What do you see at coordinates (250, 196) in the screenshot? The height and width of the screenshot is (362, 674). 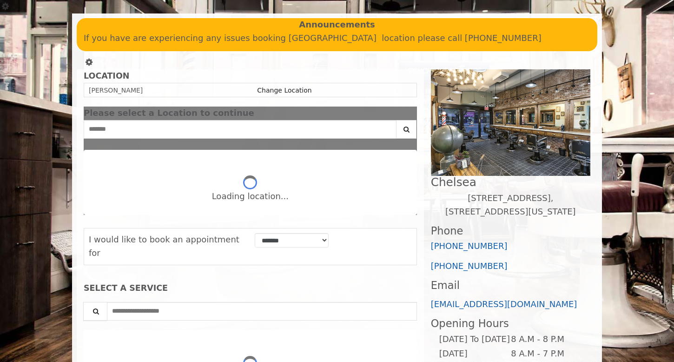 I see `div: Loading location...` at bounding box center [250, 196].